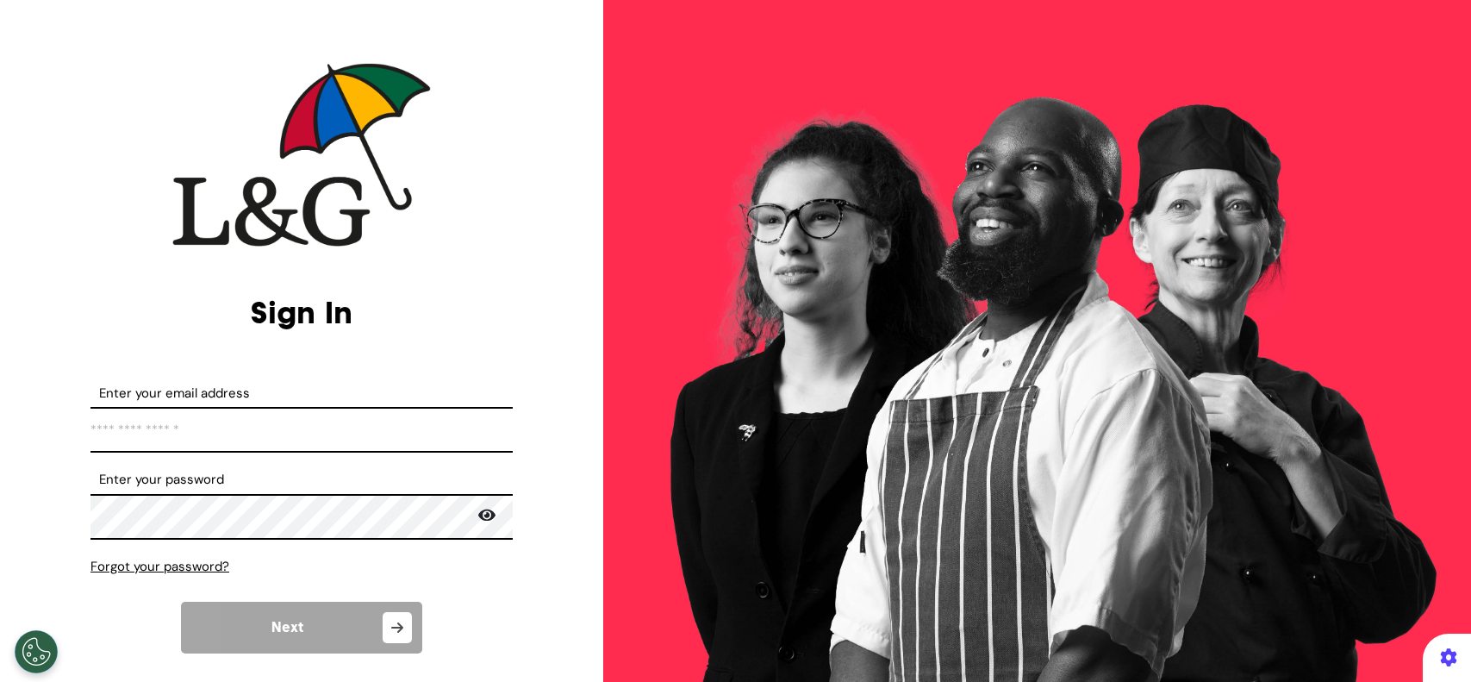 The image size is (1471, 682). What do you see at coordinates (302, 479) in the screenshot?
I see `label: Enter your password` at bounding box center [302, 479].